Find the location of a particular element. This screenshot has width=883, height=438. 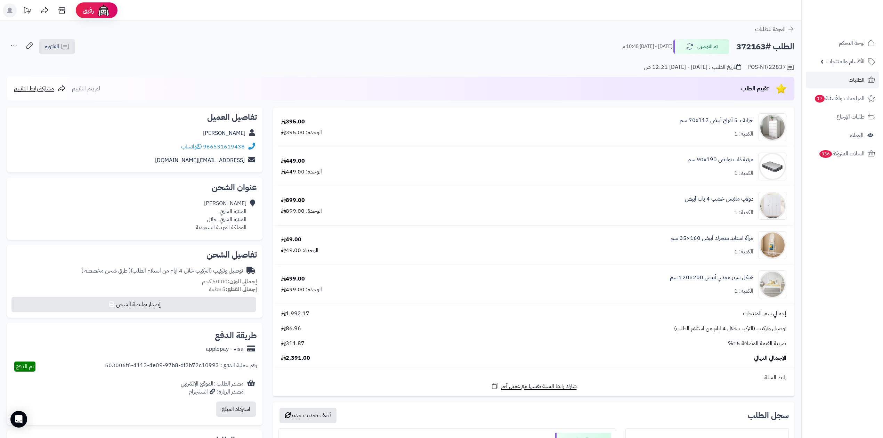

a: مرتبة ذات نوابض 90x190 سم is located at coordinates (720, 160).